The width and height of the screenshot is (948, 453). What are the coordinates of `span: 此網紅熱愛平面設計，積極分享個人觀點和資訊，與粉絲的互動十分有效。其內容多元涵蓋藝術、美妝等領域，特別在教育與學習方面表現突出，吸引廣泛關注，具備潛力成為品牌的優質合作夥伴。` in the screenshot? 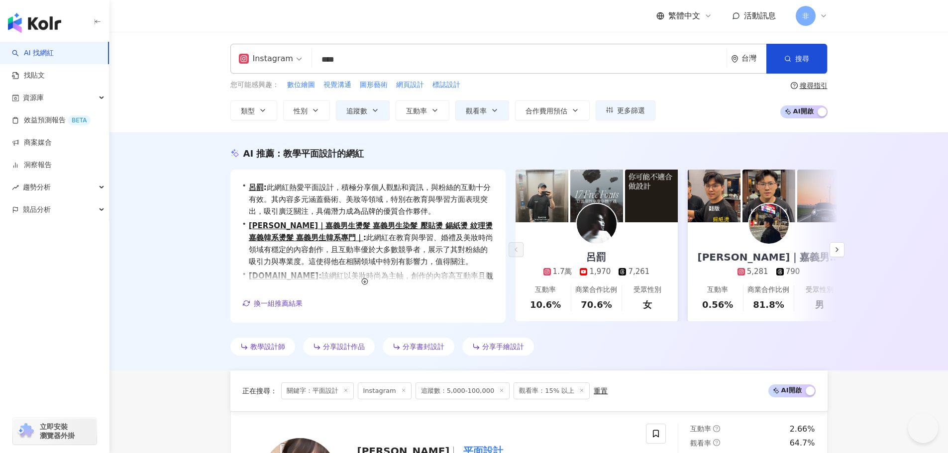 It's located at (371, 199).